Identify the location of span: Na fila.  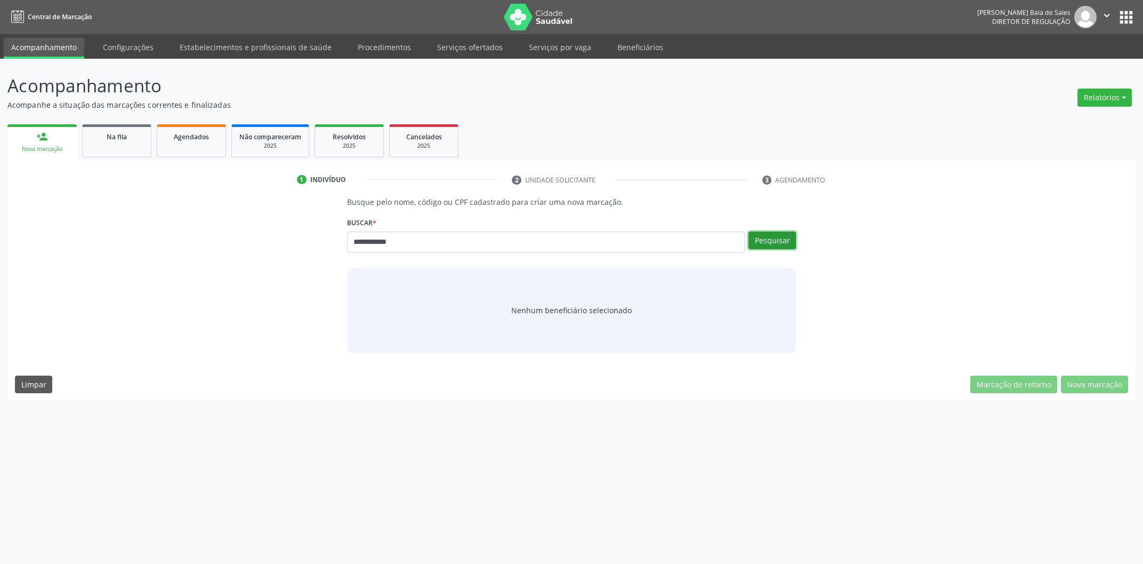
(117, 137).